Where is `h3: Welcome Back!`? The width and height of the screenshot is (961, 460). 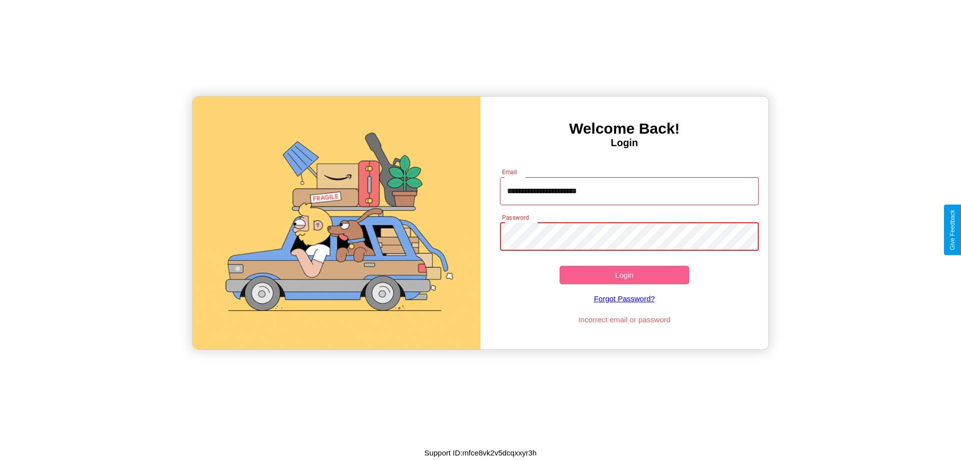
h3: Welcome Back! is located at coordinates (624, 129).